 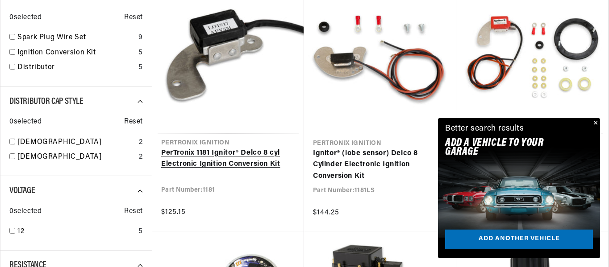 I want to click on div: Better search results, so click(x=484, y=129).